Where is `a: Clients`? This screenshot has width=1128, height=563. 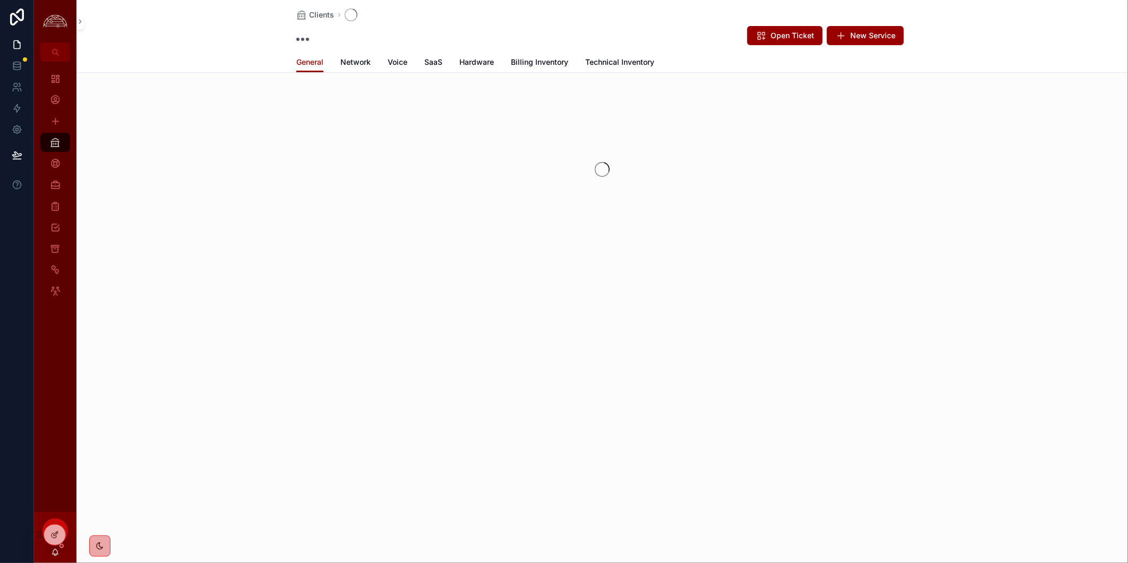
a: Clients is located at coordinates (315, 15).